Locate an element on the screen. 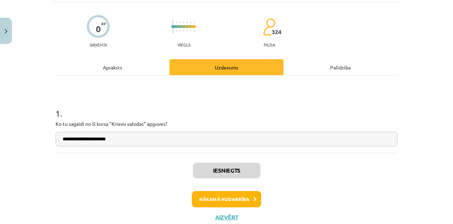  span: 324 is located at coordinates (277, 32).